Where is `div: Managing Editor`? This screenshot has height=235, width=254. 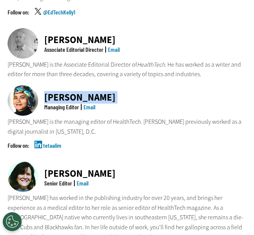
div: Managing Editor is located at coordinates (61, 107).